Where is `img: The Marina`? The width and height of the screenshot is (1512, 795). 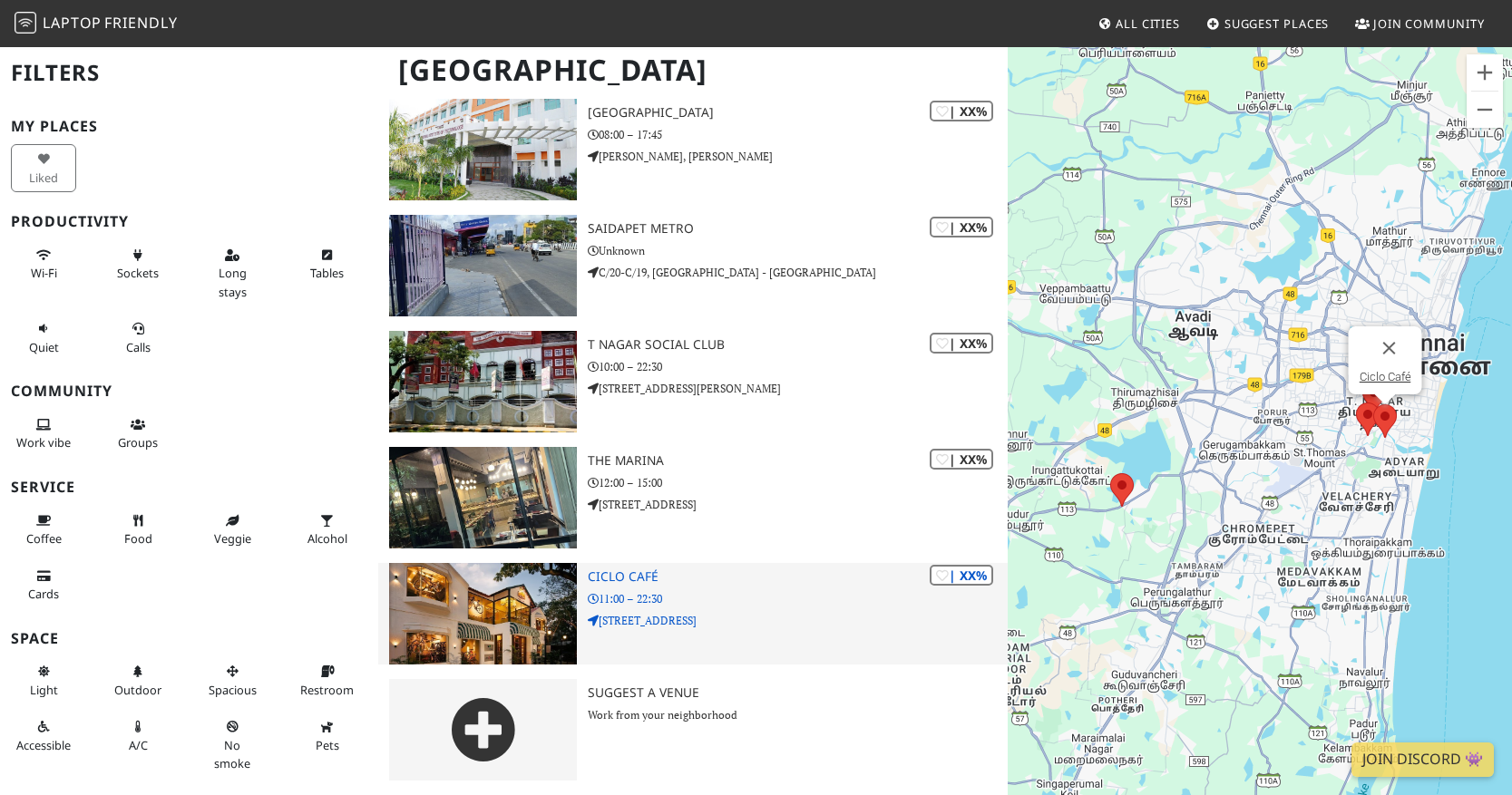 img: The Marina is located at coordinates (483, 498).